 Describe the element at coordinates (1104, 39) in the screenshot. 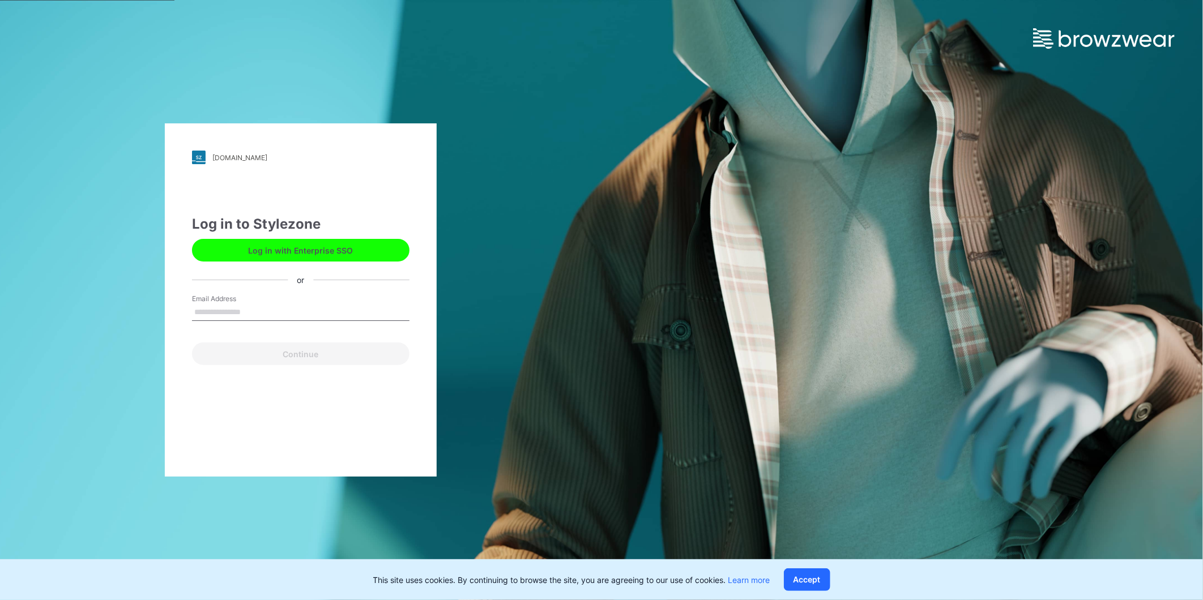

I see `img: browzwear-logo.e42bd6dac1945053ebaf764b6aa21510.svg` at that location.